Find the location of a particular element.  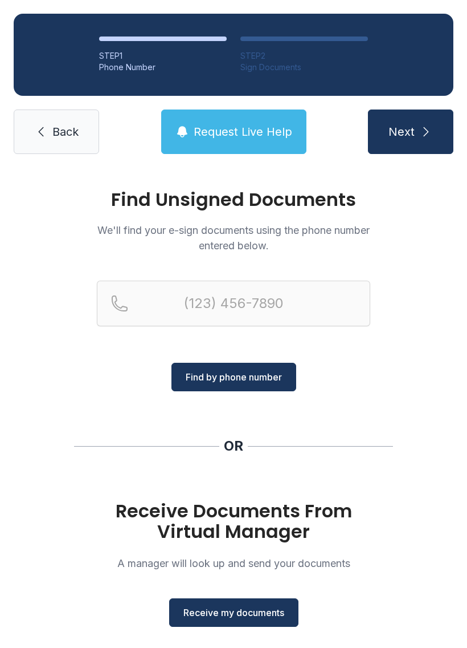

span: Next is located at coordinates (402, 132).